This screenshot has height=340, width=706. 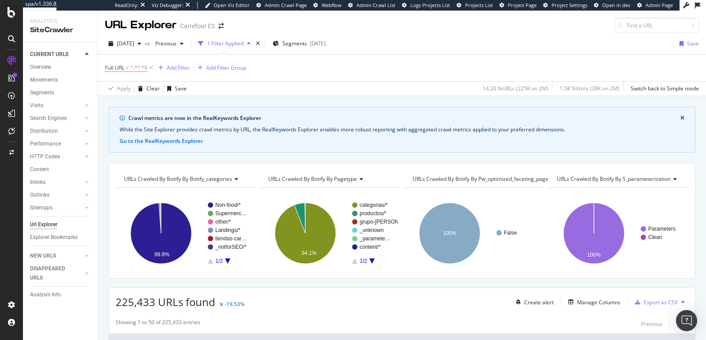 I want to click on a: Webflow, so click(x=327, y=5).